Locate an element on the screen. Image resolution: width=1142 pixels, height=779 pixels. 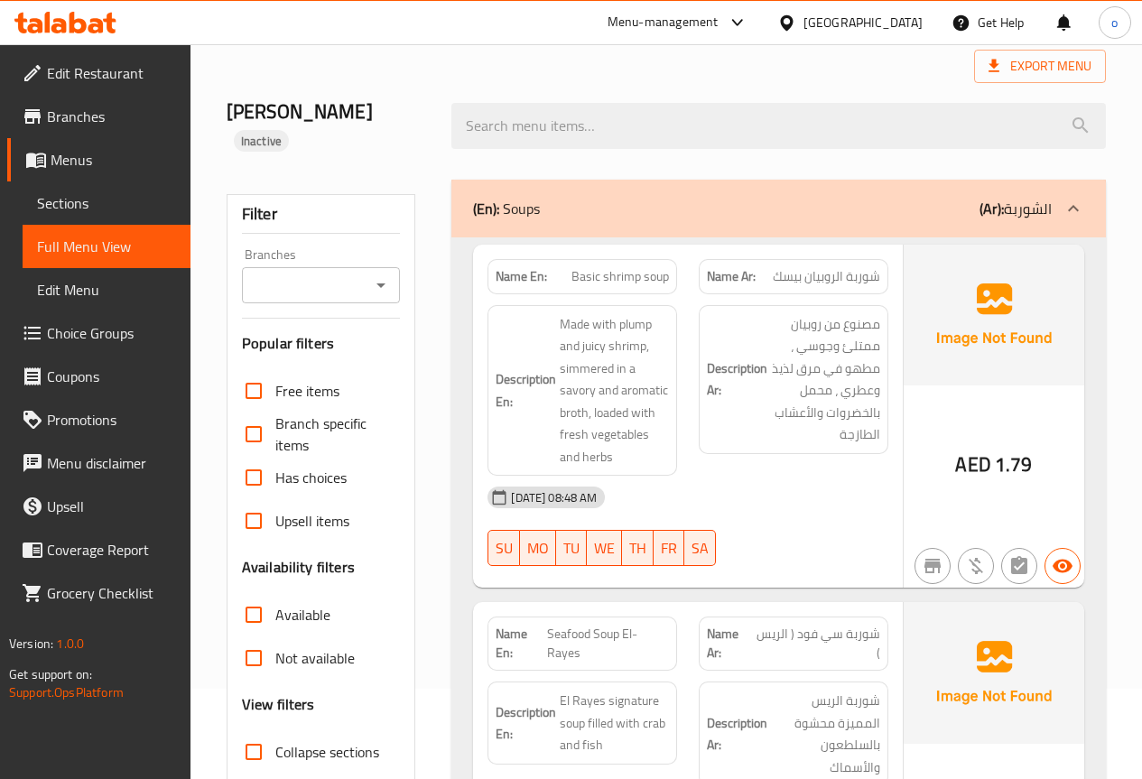
a: Coverage Report is located at coordinates (98, 550).